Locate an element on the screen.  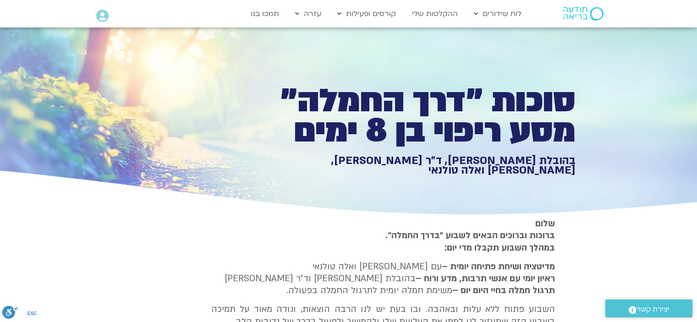
b: ראיון יומי עם אנשי תרבות, מדע ורוח – is located at coordinates (485, 279).